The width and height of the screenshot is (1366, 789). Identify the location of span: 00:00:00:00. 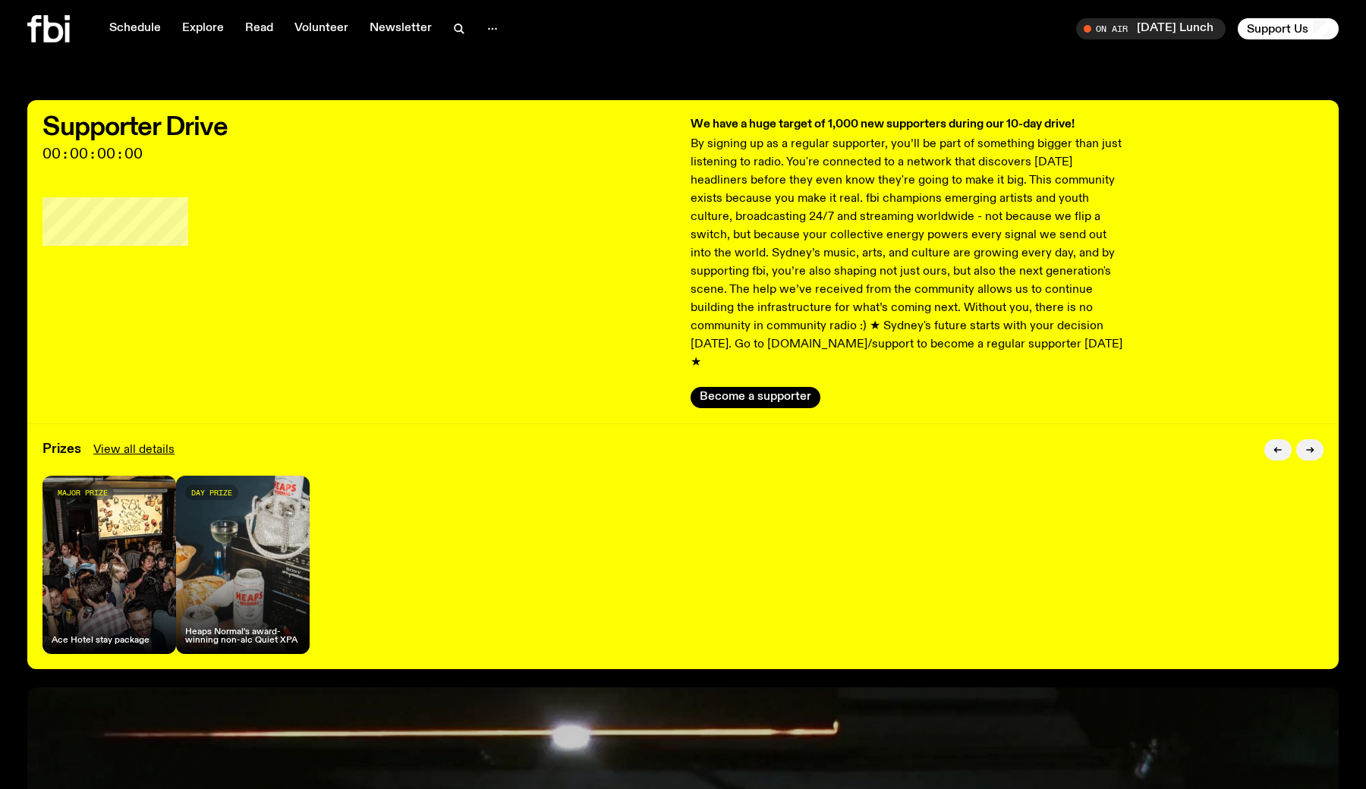
(359, 154).